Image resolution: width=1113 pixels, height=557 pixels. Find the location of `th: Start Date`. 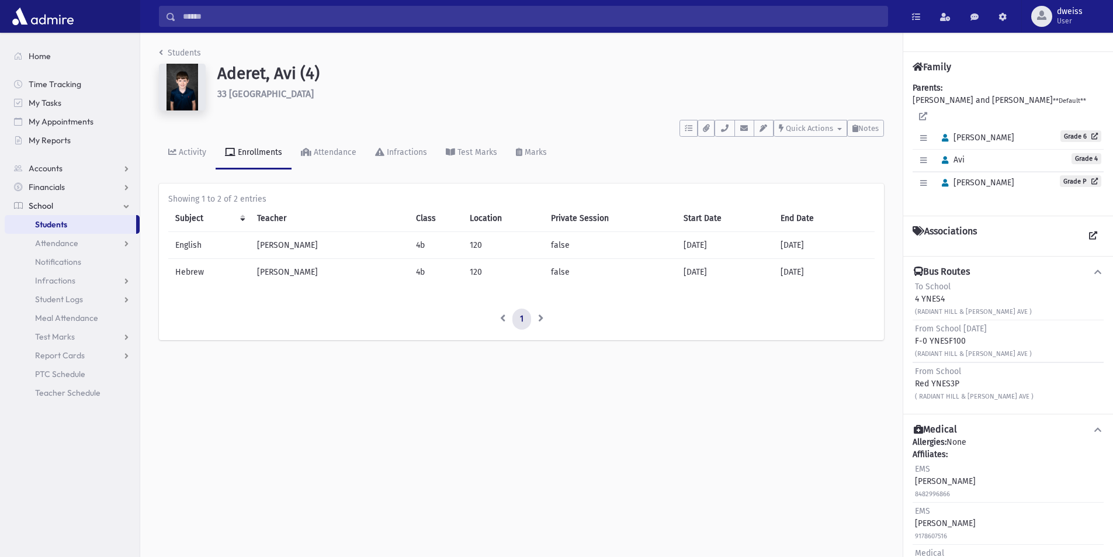

th: Start Date is located at coordinates (725, 219).